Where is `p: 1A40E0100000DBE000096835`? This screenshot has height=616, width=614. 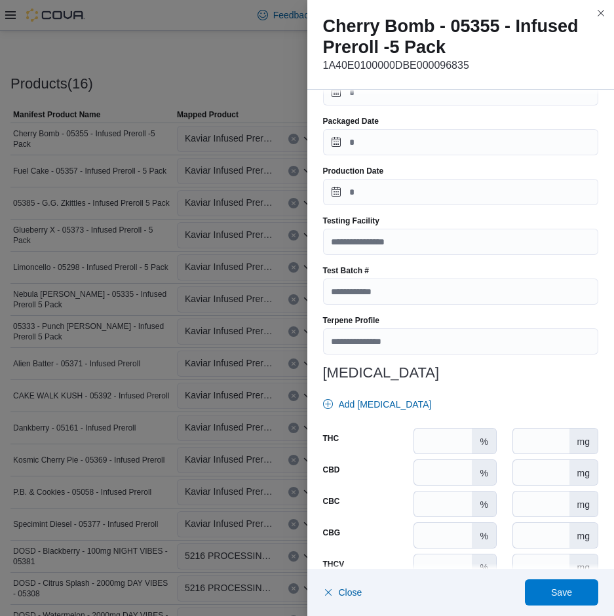 p: 1A40E0100000DBE000096835 is located at coordinates (461, 66).